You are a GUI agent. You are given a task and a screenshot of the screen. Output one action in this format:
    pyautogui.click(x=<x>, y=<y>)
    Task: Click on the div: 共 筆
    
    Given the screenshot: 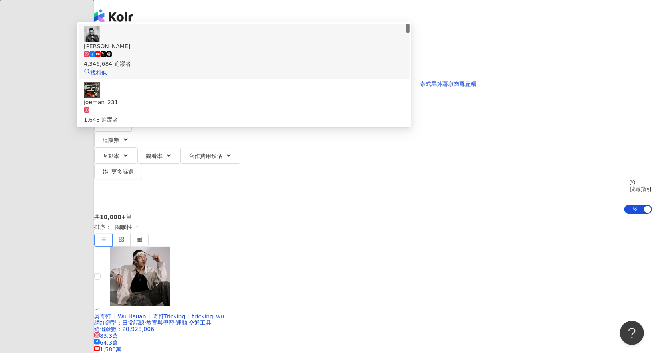 What is the action you would take?
    pyautogui.click(x=373, y=217)
    